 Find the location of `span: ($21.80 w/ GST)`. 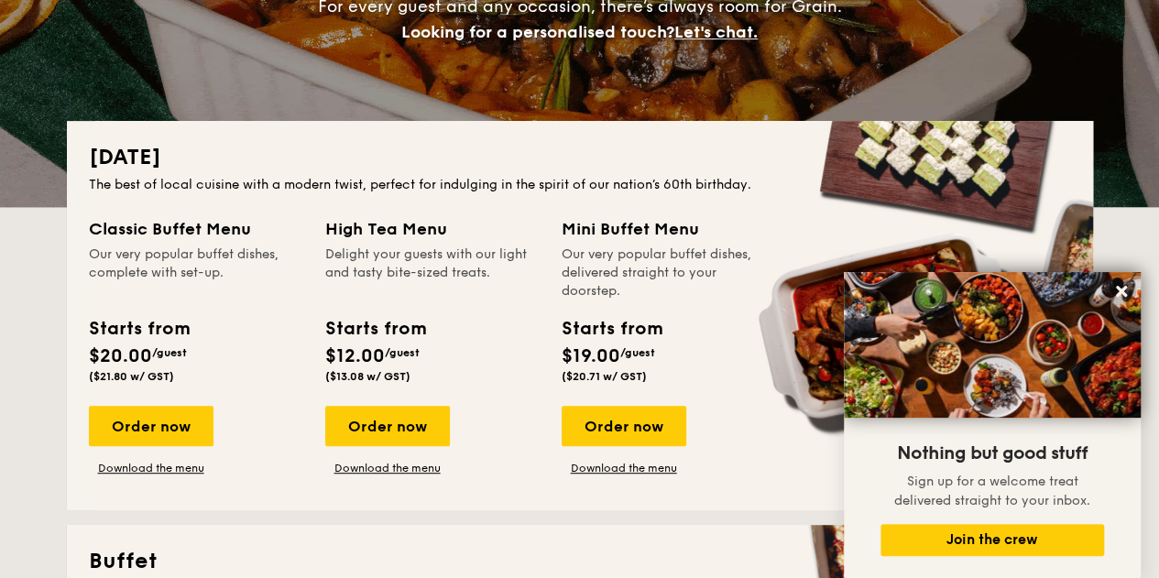

span: ($21.80 w/ GST) is located at coordinates (131, 376).